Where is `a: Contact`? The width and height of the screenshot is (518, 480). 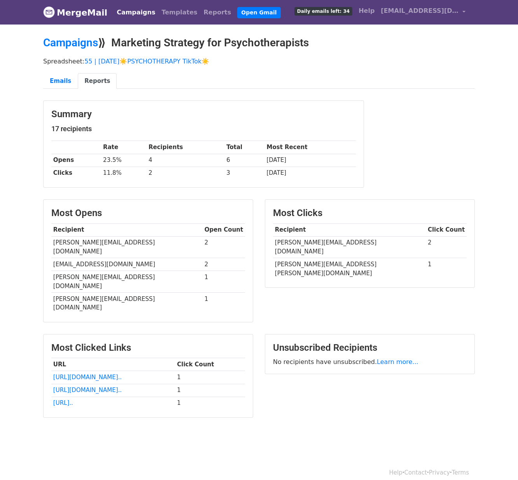
a: Contact is located at coordinates (416, 472).